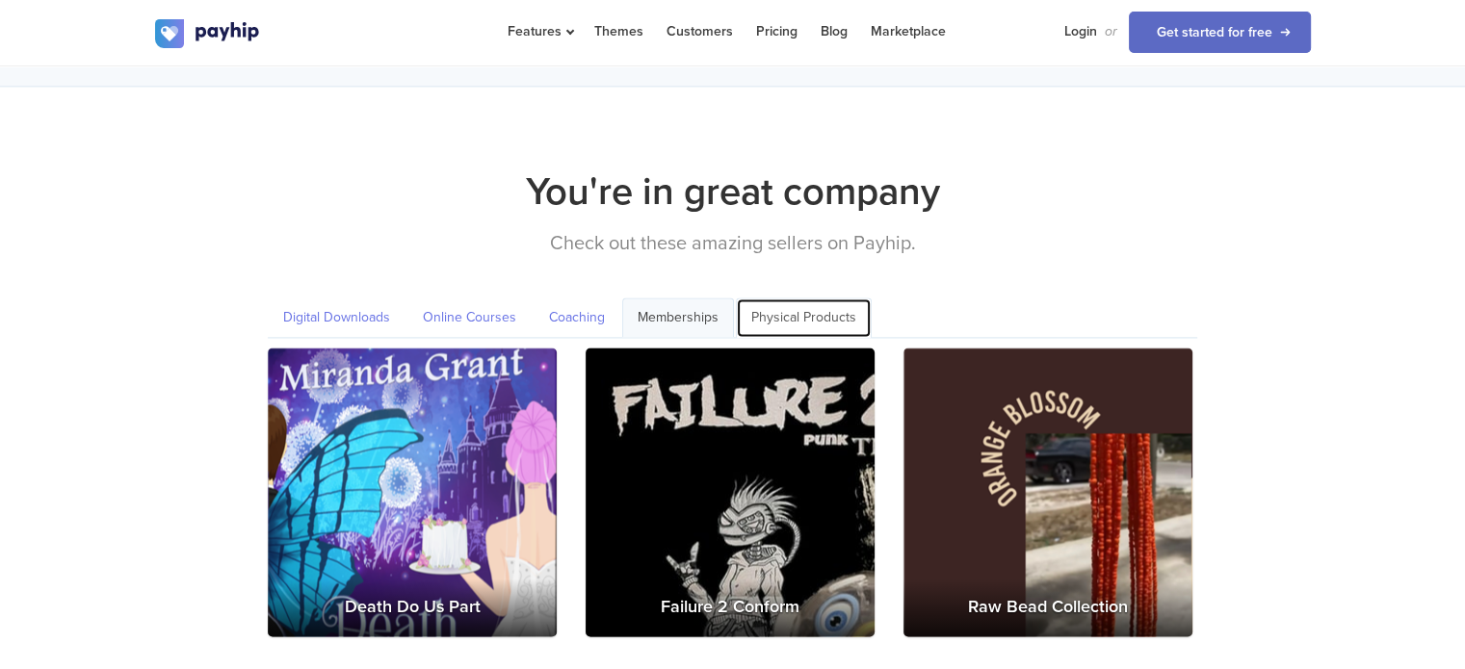  What do you see at coordinates (469, 318) in the screenshot?
I see `a: Online Courses` at bounding box center [469, 318].